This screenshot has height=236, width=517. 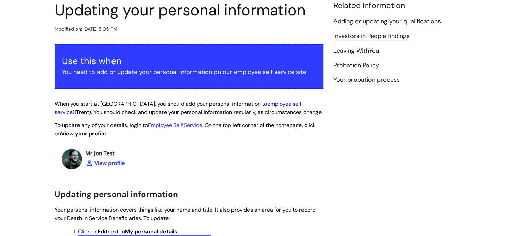 I want to click on strong: personal details, so click(x=156, y=232).